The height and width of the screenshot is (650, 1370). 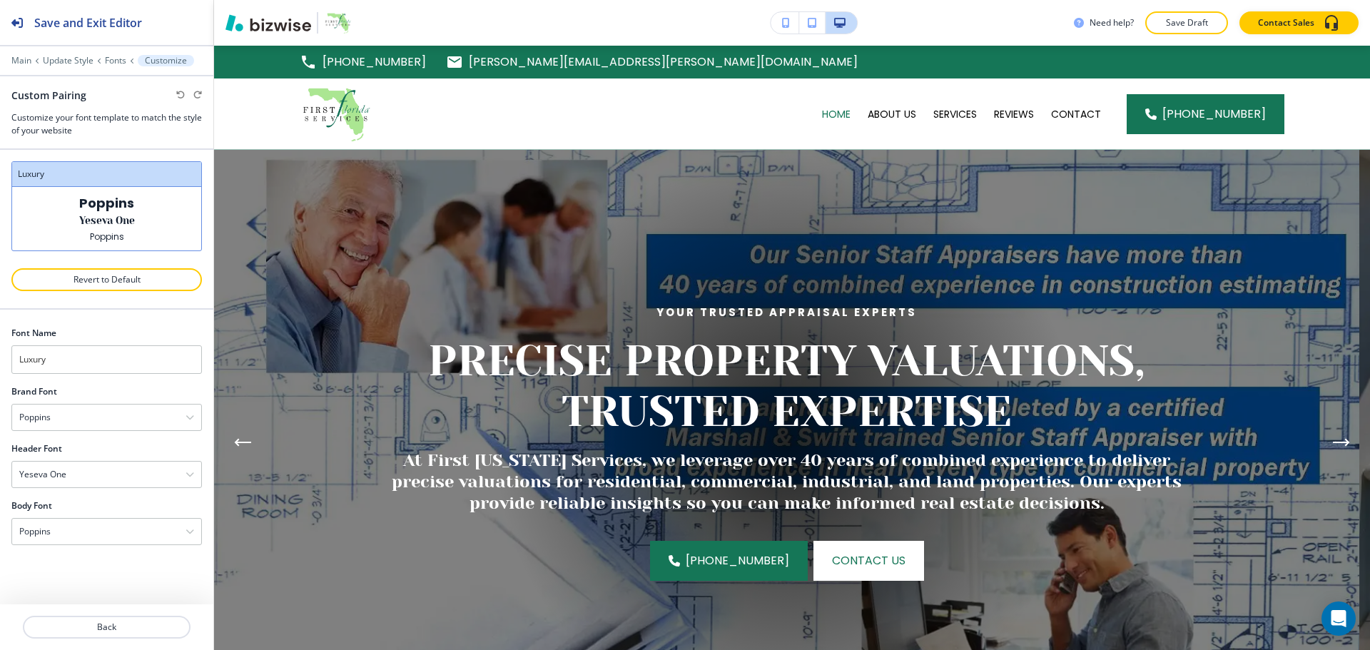 I want to click on p: Revert to Default, so click(x=106, y=280).